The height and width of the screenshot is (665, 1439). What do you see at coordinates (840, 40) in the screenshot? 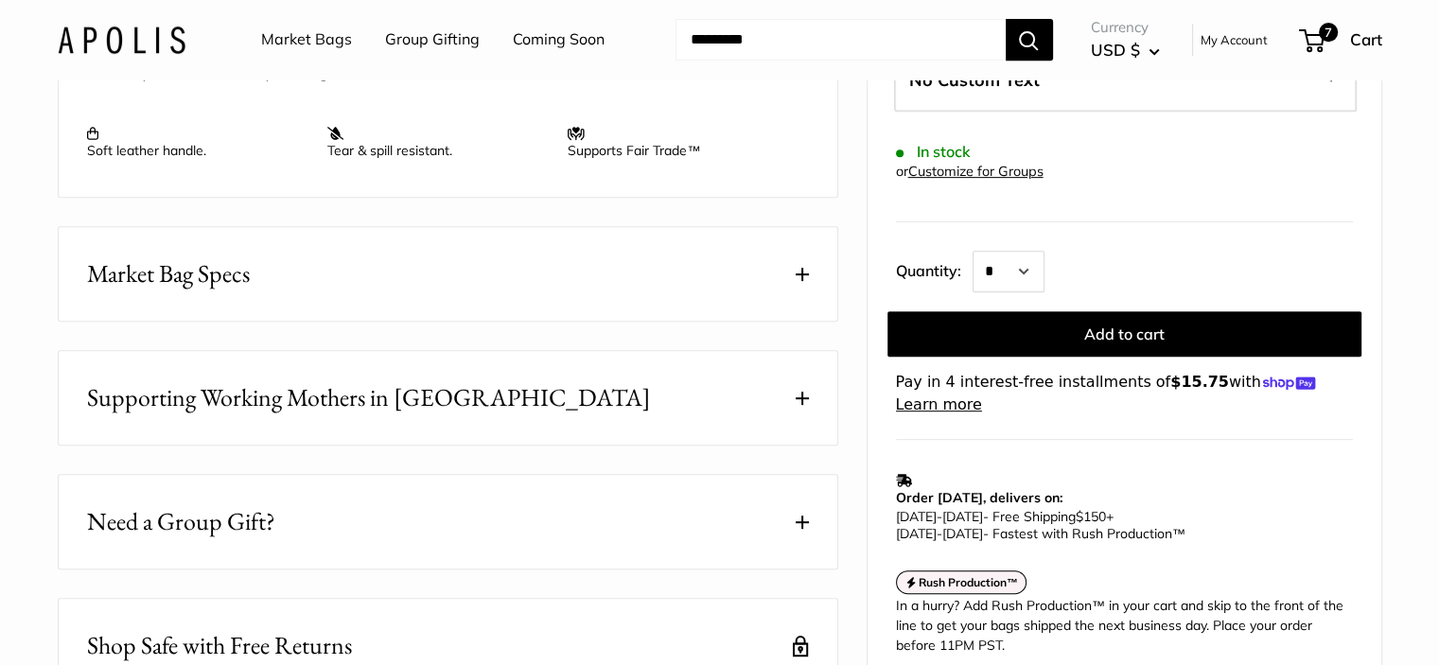
I see `input: Search...` at bounding box center [840, 40].